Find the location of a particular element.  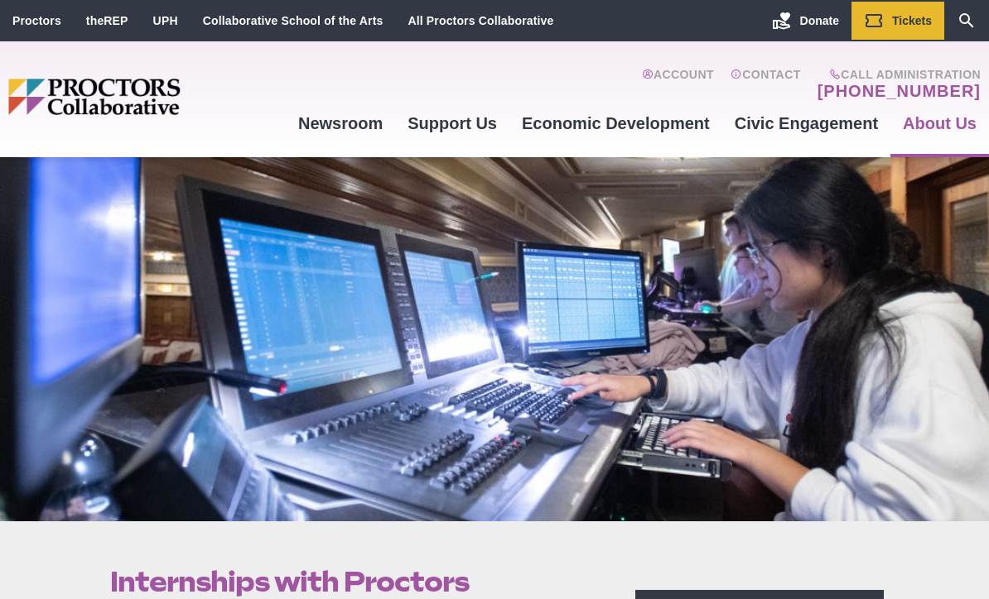

a: Contact is located at coordinates (765, 84).